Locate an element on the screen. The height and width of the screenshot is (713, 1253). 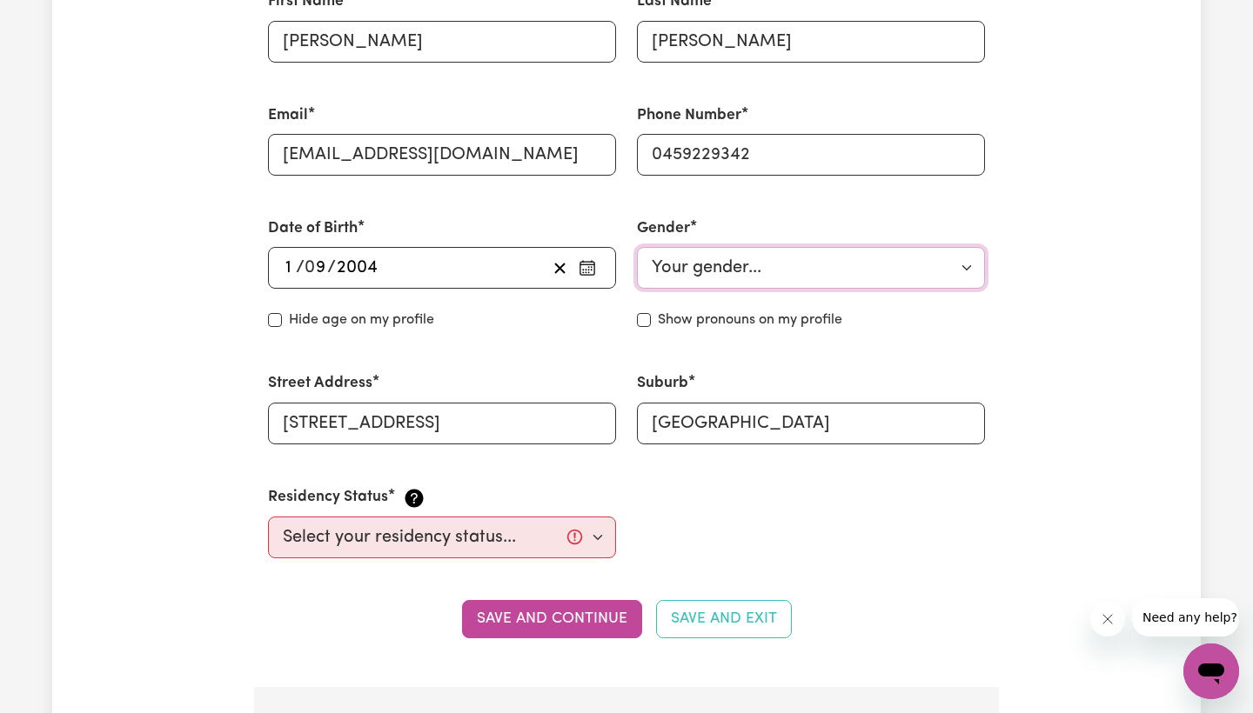
label: Date of Birth is located at coordinates (312, 229).